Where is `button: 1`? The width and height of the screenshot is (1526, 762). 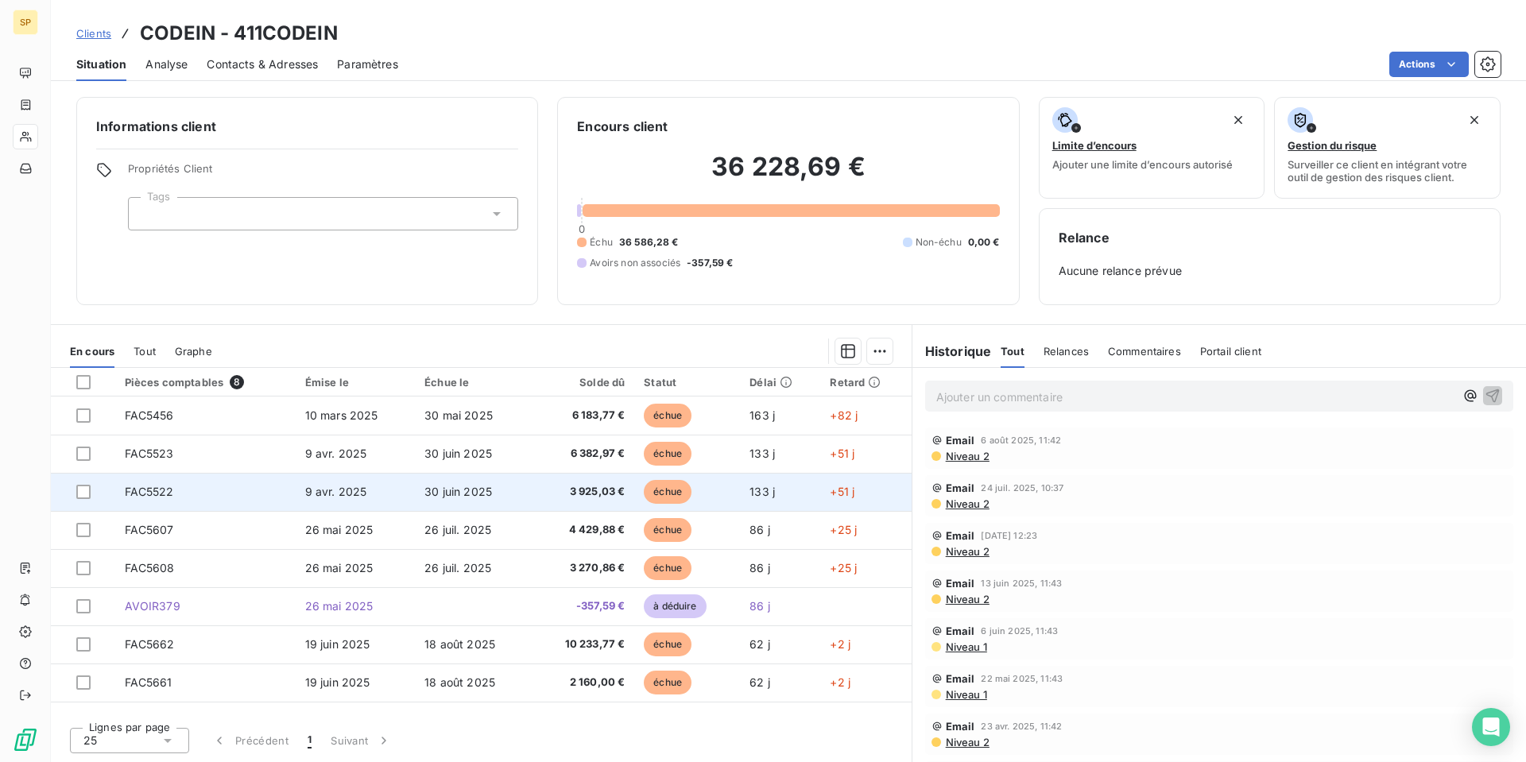
button: 1 is located at coordinates (309, 741).